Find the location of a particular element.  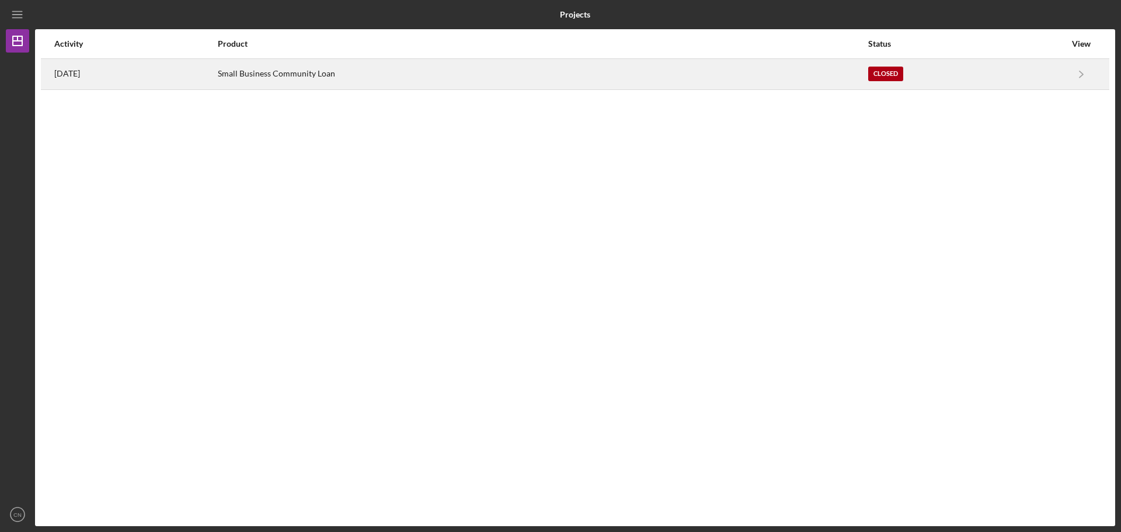

div: View is located at coordinates (1081, 44).